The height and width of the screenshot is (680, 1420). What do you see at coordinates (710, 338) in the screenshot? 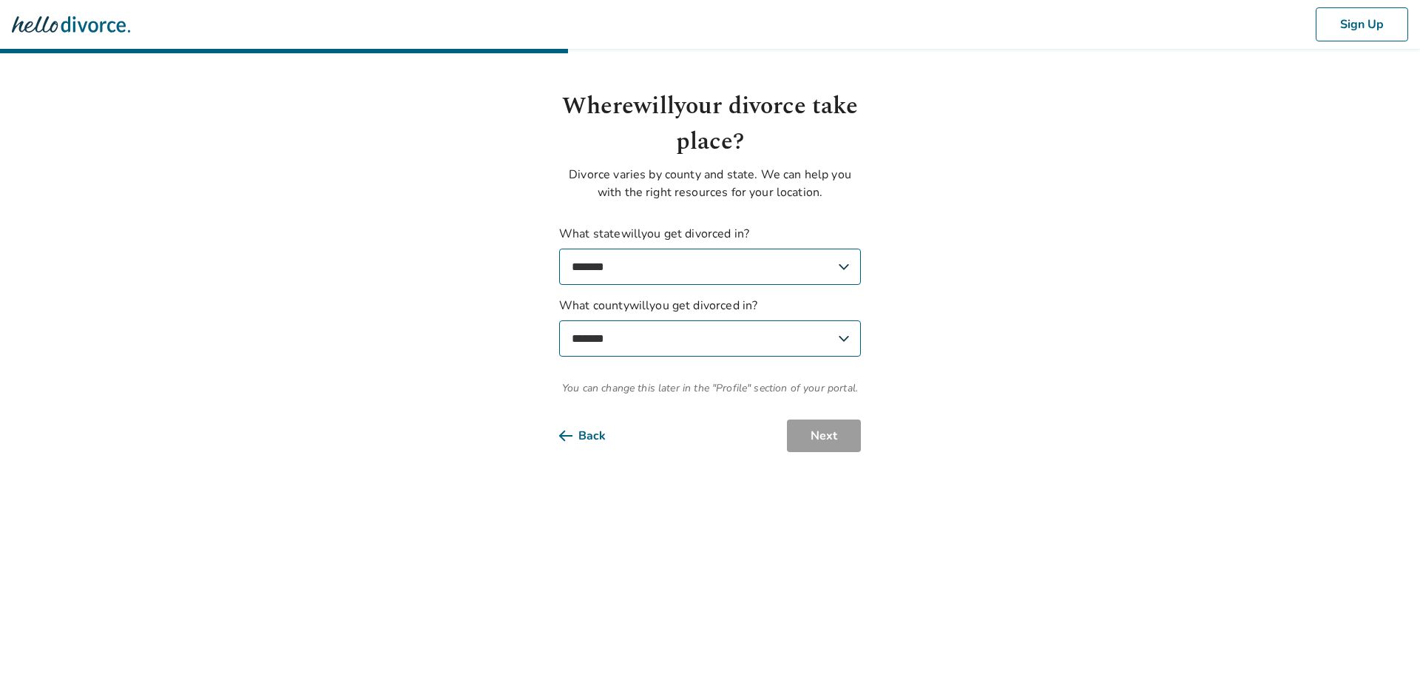
I see `select: What countywillyou get divorced in?` at bounding box center [710, 338].